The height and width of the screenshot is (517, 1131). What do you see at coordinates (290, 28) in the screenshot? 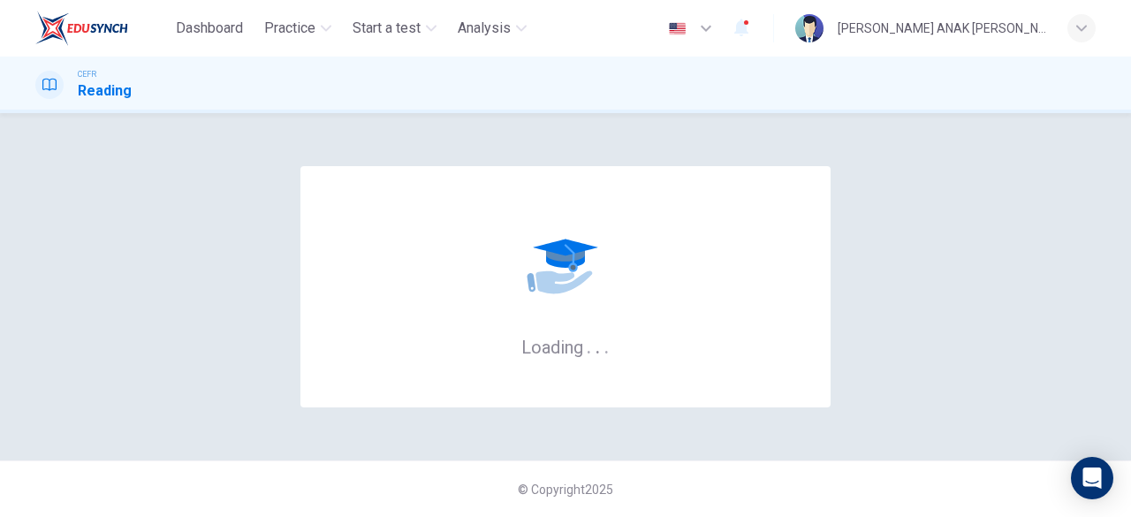
I see `span: Practice` at bounding box center [290, 28].